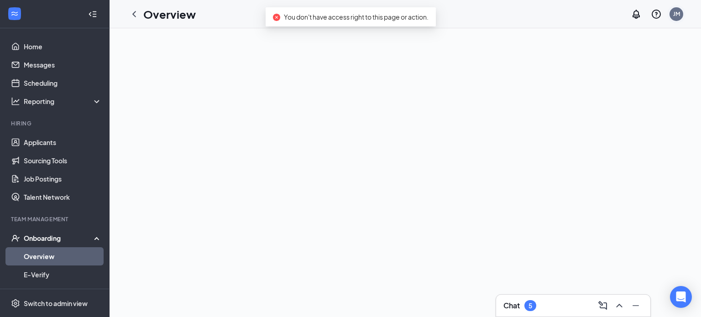 This screenshot has height=317, width=701. I want to click on a: Job Postings, so click(63, 179).